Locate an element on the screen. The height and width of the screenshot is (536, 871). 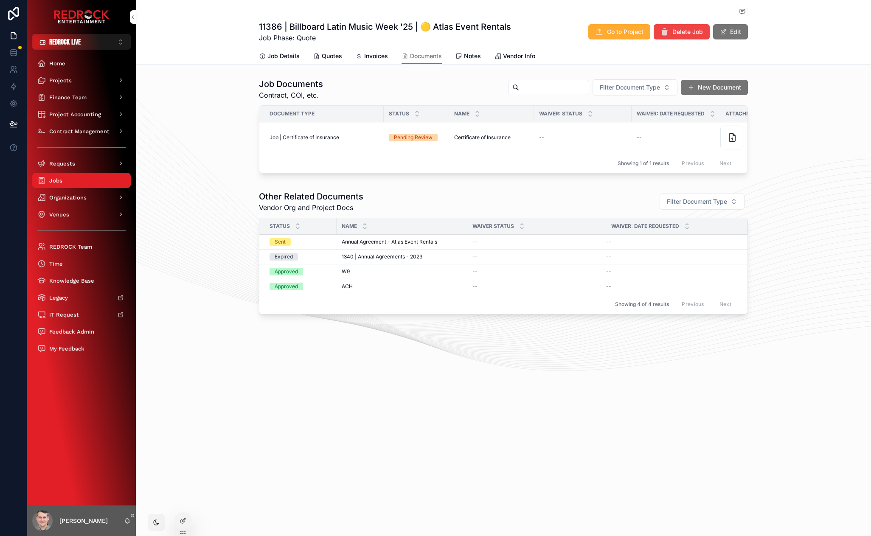
a: Knowledge Base is located at coordinates (81, 280).